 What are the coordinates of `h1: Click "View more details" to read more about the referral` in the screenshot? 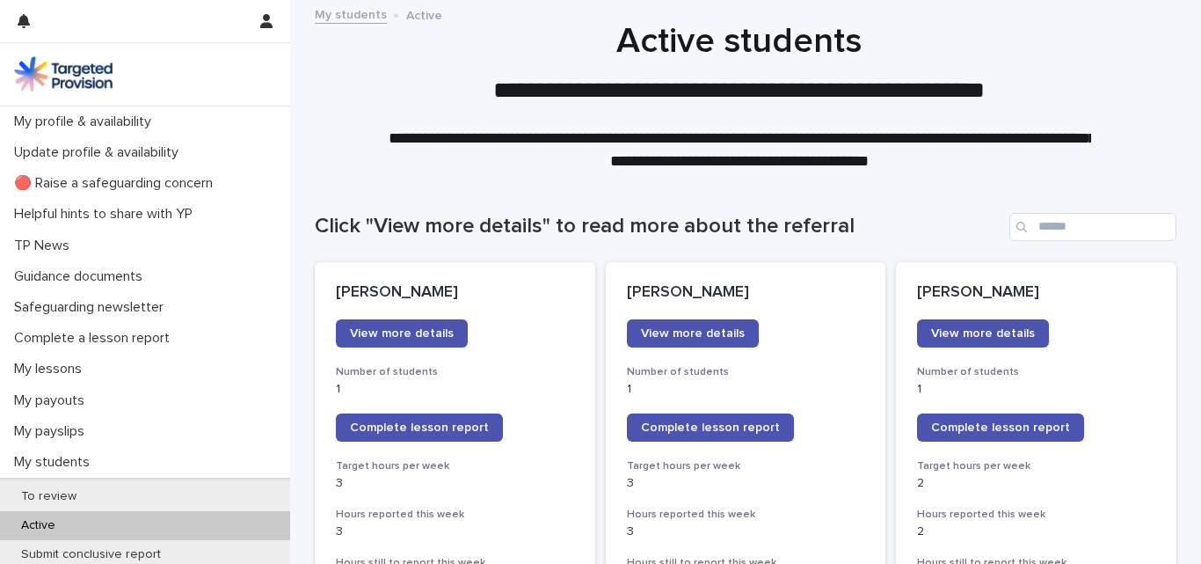 It's located at (659, 226).